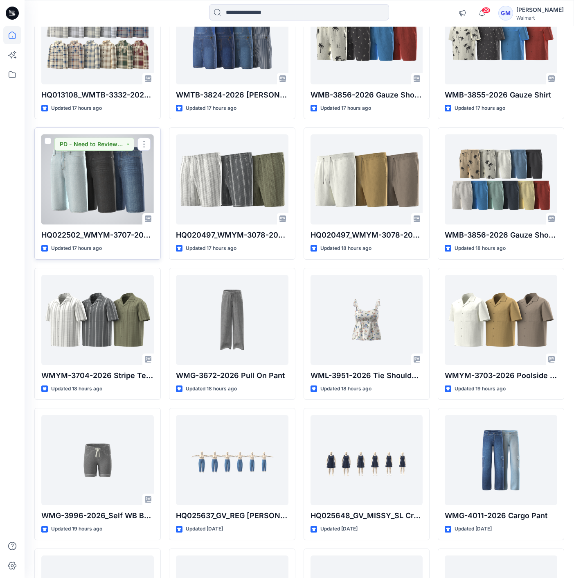  Describe the element at coordinates (367, 235) in the screenshot. I see `p: HQ020497_WMYM-3078-2026 Poolside Short (set) Inseam 6"` at that location.